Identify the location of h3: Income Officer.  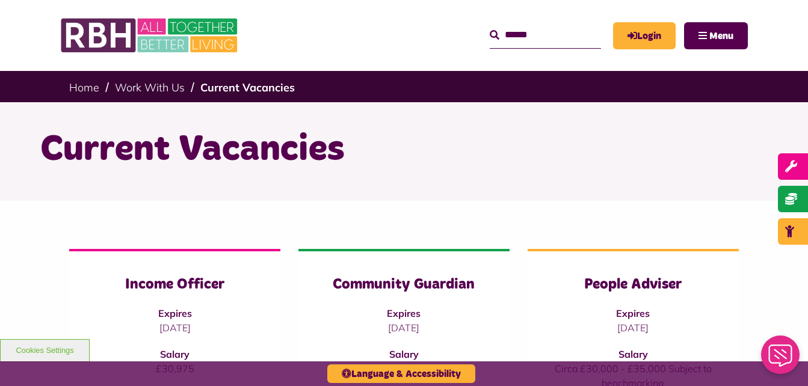
(174, 284).